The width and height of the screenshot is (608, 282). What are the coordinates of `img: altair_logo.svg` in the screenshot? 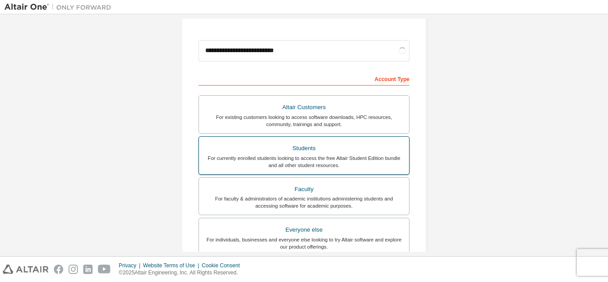 It's located at (25, 269).